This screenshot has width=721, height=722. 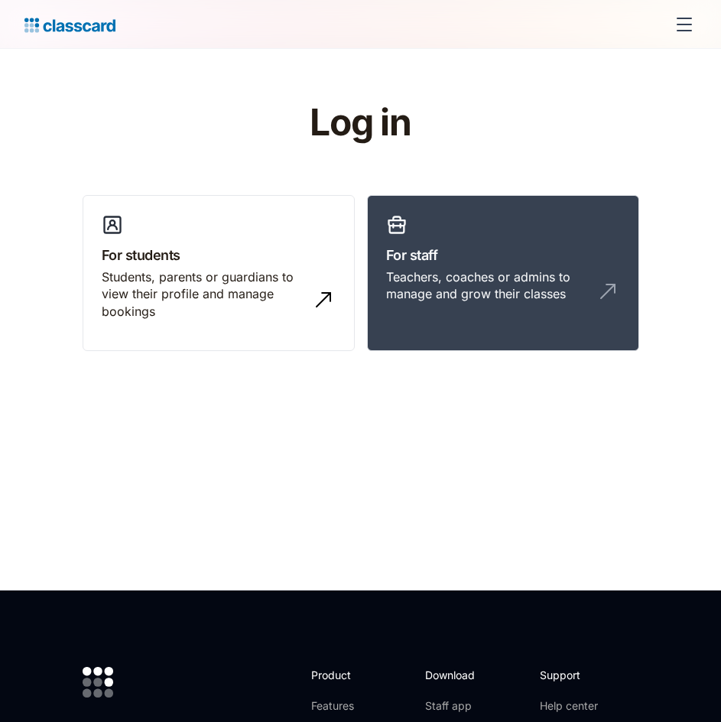 What do you see at coordinates (571, 675) in the screenshot?
I see `h2: Support` at bounding box center [571, 675].